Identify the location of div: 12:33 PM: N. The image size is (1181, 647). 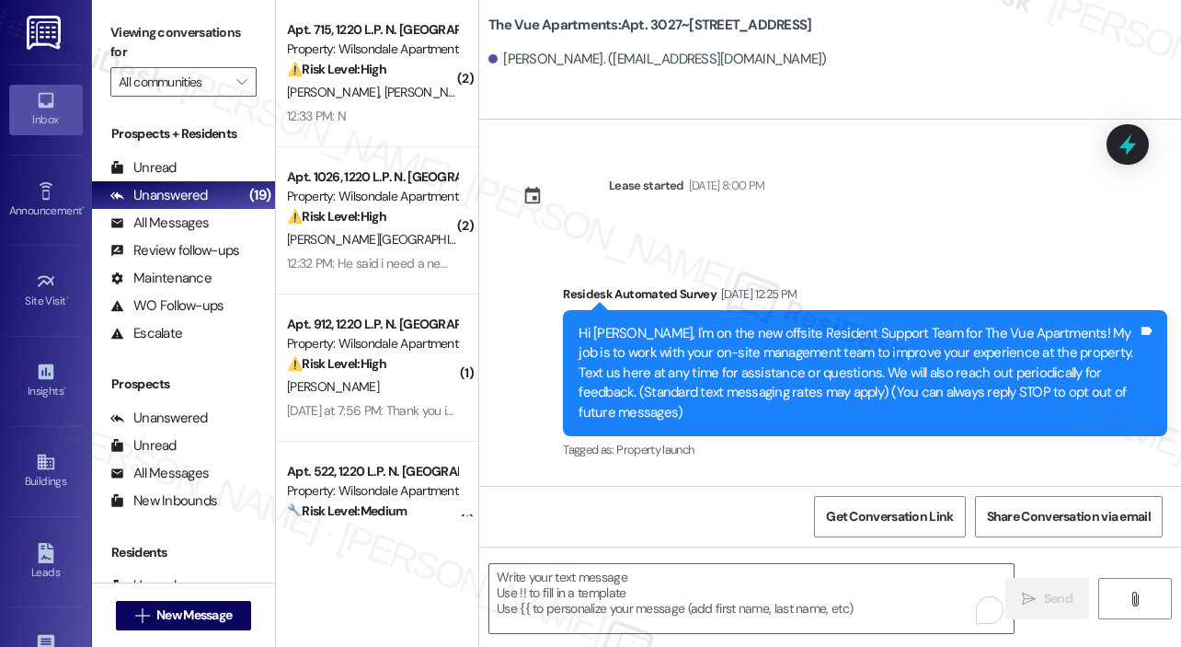
(316, 116).